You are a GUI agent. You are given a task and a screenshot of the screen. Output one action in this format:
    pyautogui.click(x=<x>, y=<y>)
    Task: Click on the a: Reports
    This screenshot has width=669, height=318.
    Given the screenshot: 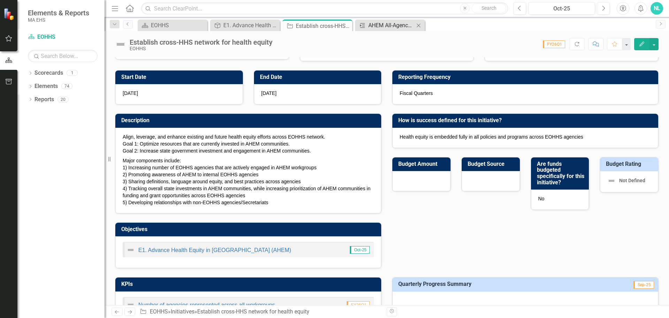 What is the action you would take?
    pyautogui.click(x=44, y=99)
    